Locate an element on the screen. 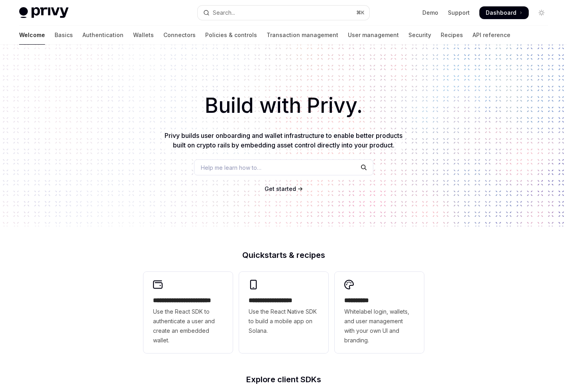 The image size is (567, 389). span: Use the React SDK to authenticate a user and create an embedded wallet. is located at coordinates (188, 326).